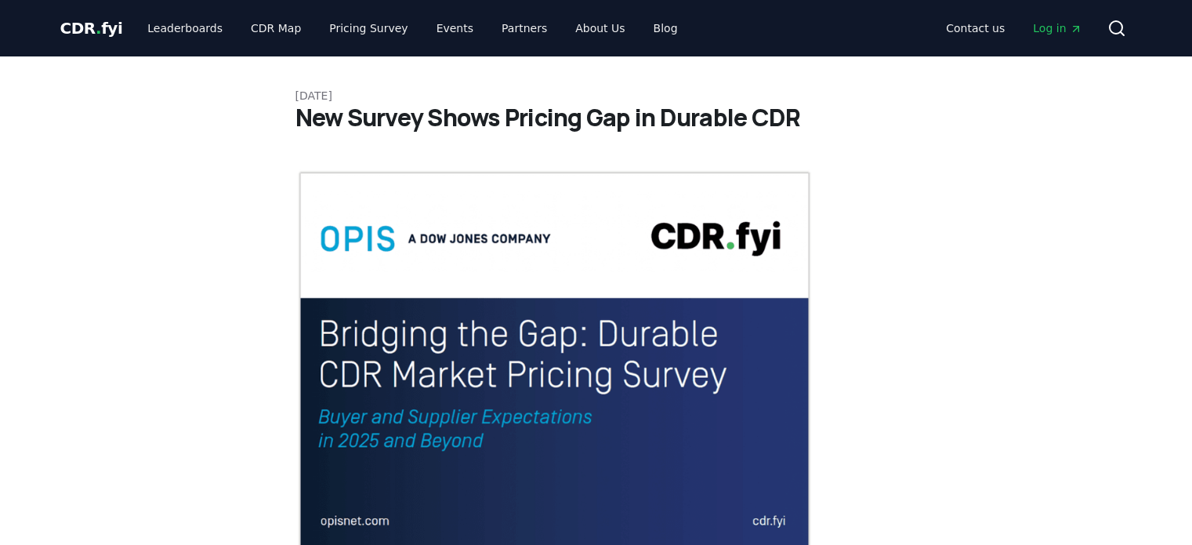  What do you see at coordinates (368, 28) in the screenshot?
I see `a: Pricing Survey` at bounding box center [368, 28].